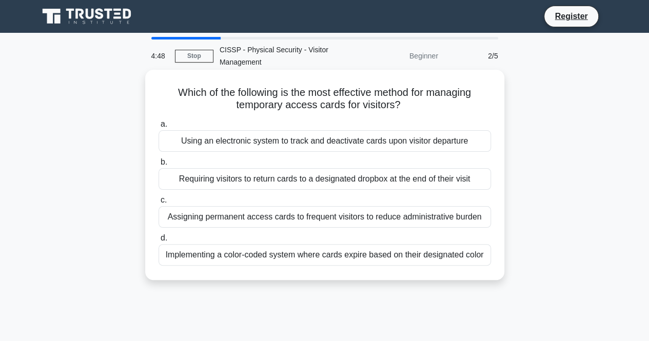 Image resolution: width=649 pixels, height=341 pixels. What do you see at coordinates (571, 16) in the screenshot?
I see `a: Register` at bounding box center [571, 16].